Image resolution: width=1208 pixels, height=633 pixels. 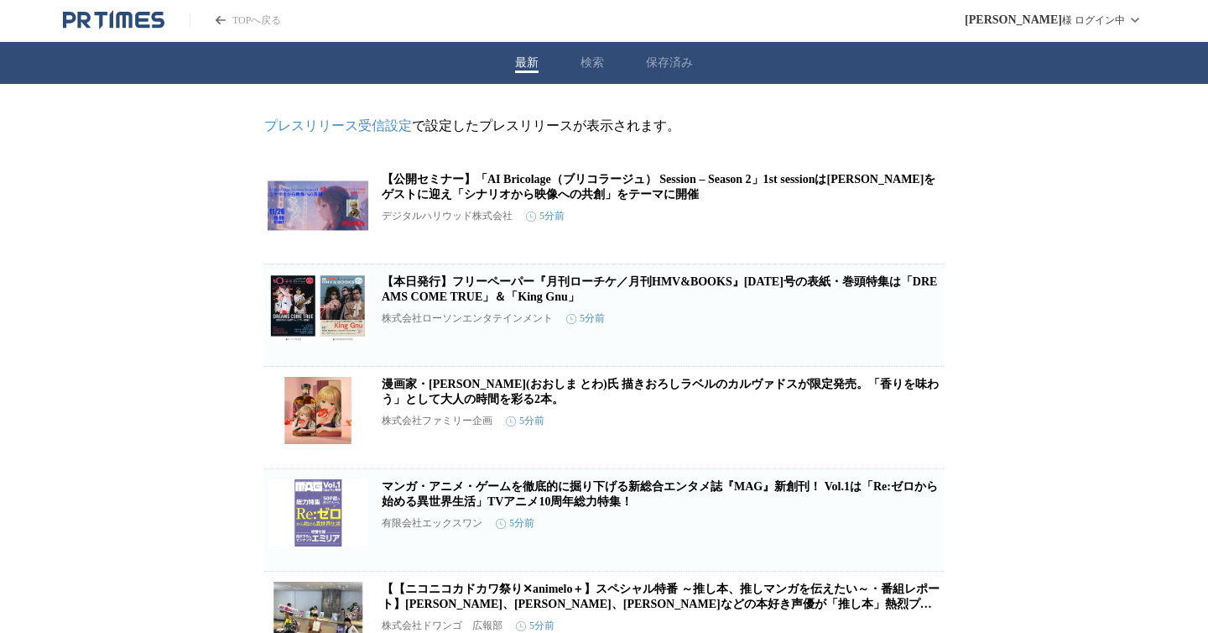 I want to click on p: 株式会社ファミリー企画, so click(x=437, y=420).